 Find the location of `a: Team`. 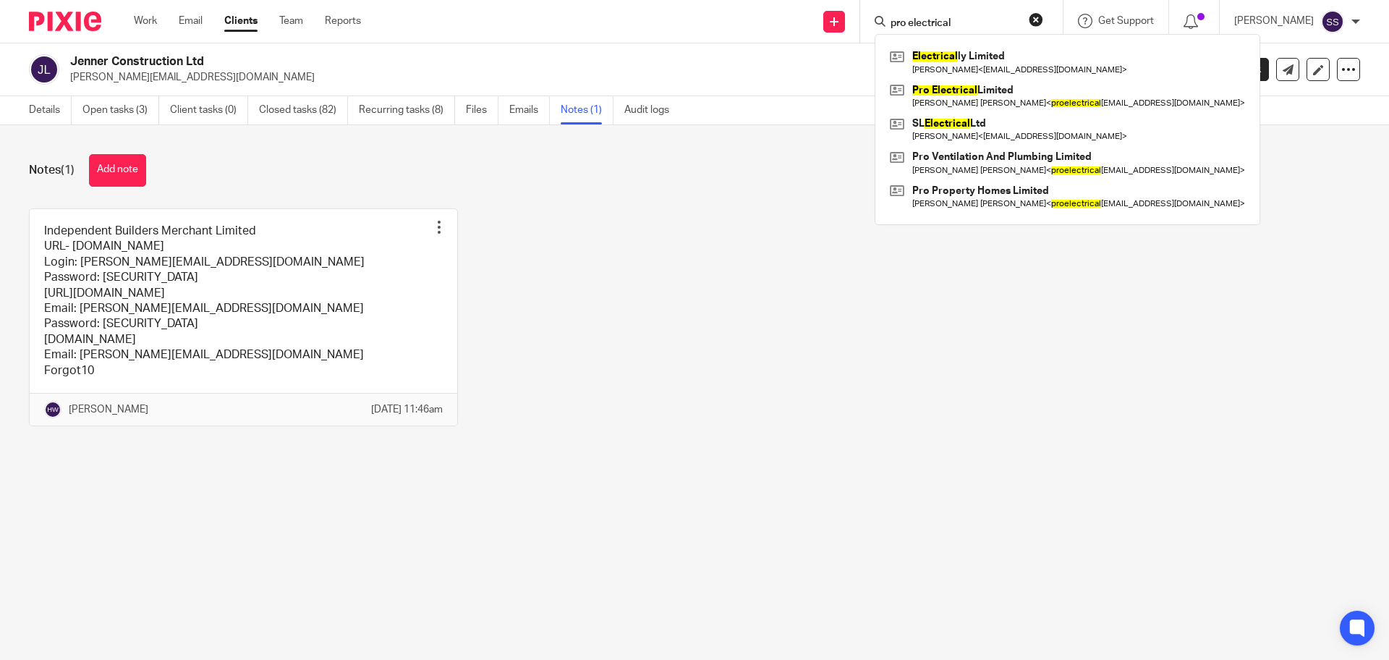

a: Team is located at coordinates (291, 21).